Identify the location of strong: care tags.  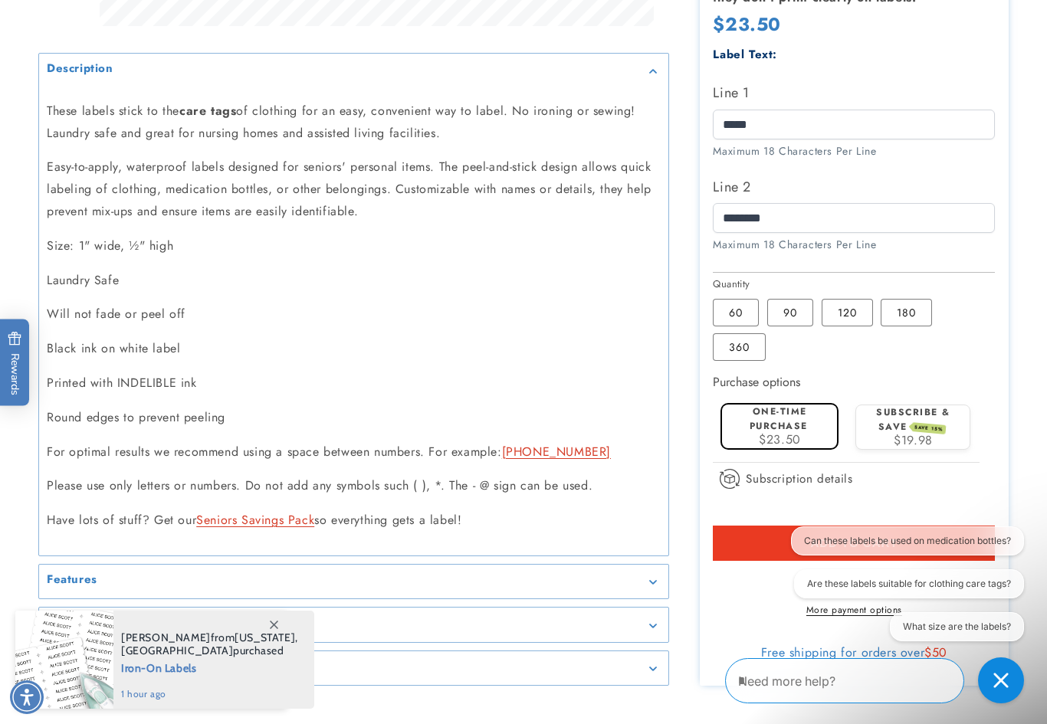
(208, 110).